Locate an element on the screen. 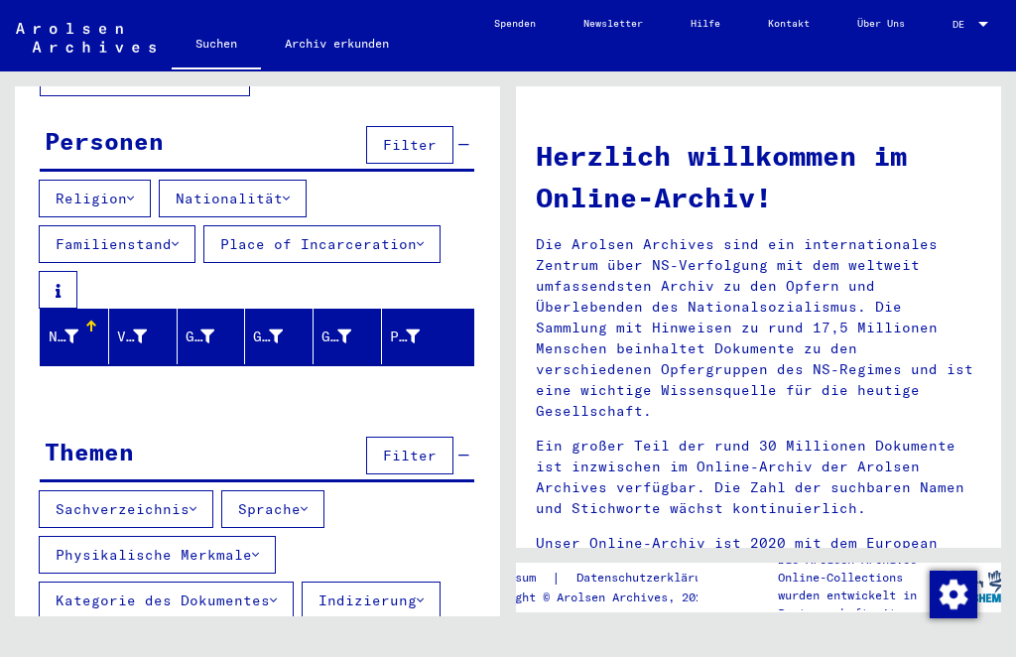 The image size is (1016, 657). p: Unser Online-Archiv ist 2020 mit dem European Heritage Award / Europa Nostra Award 2020 ausgezeic... is located at coordinates (758, 584).